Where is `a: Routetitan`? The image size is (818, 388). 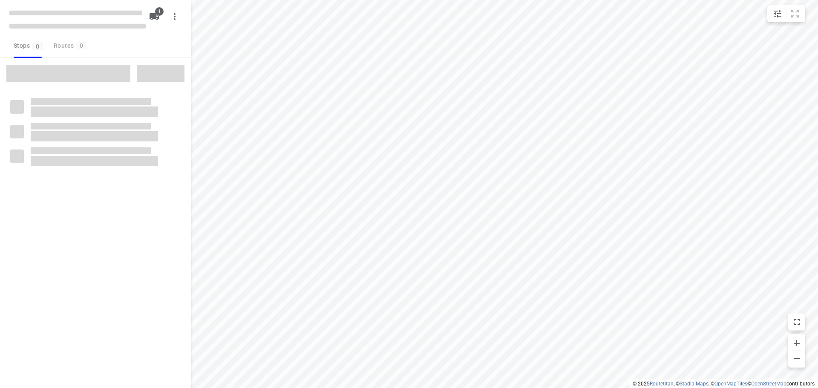 a: Routetitan is located at coordinates (662, 384).